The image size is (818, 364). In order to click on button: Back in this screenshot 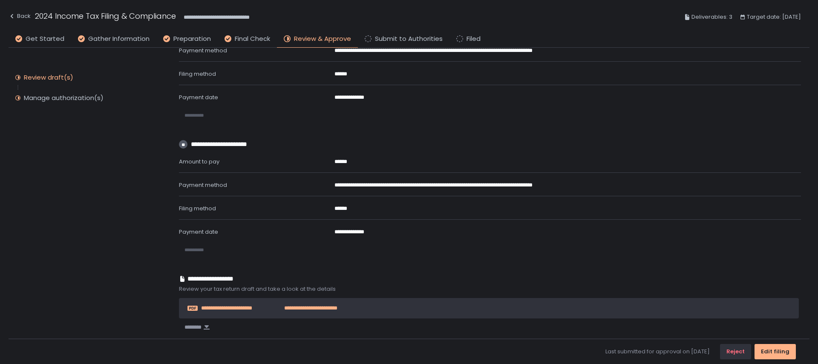, I will do `click(20, 17)`.